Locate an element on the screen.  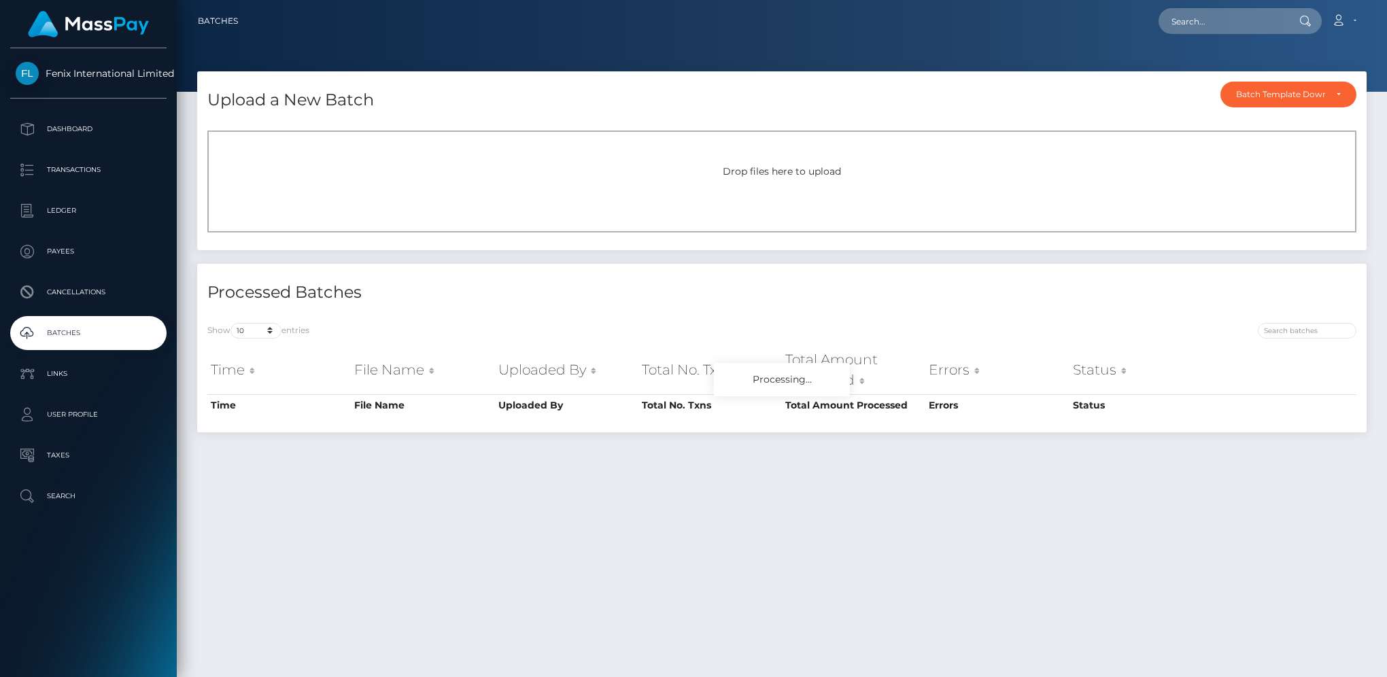
p: User Profile is located at coordinates (88, 415).